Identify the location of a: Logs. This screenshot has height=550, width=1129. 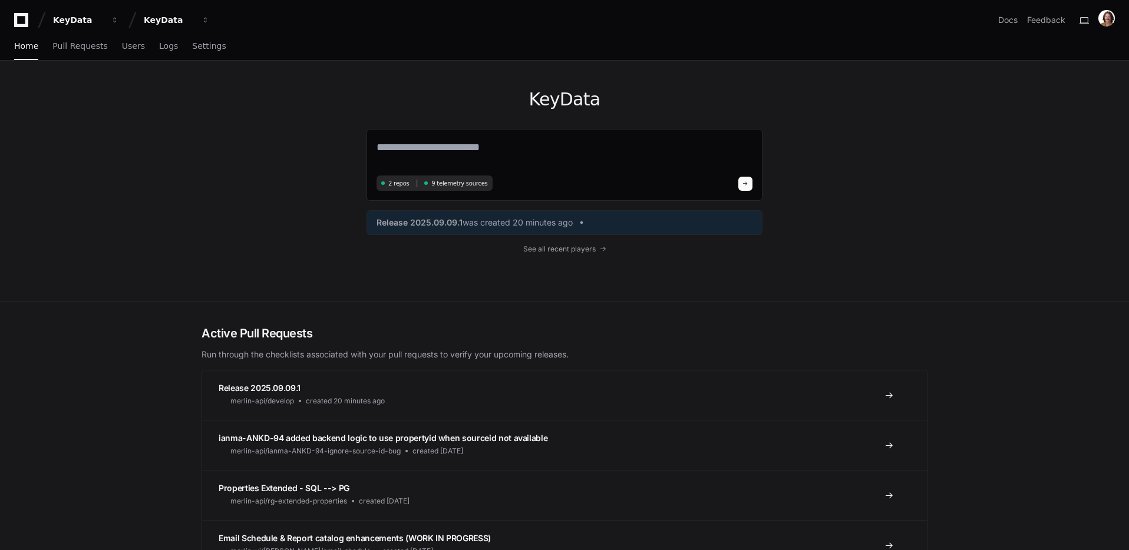
(169, 47).